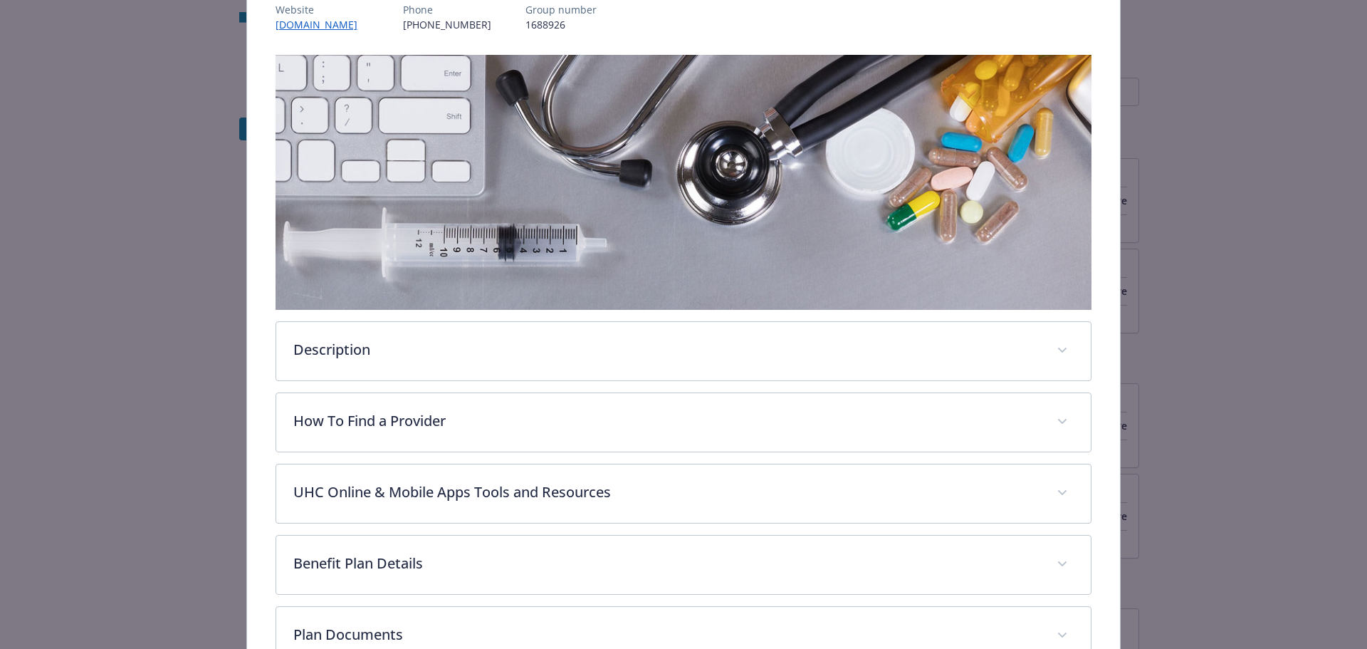  I want to click on div: Description, so click(684, 351).